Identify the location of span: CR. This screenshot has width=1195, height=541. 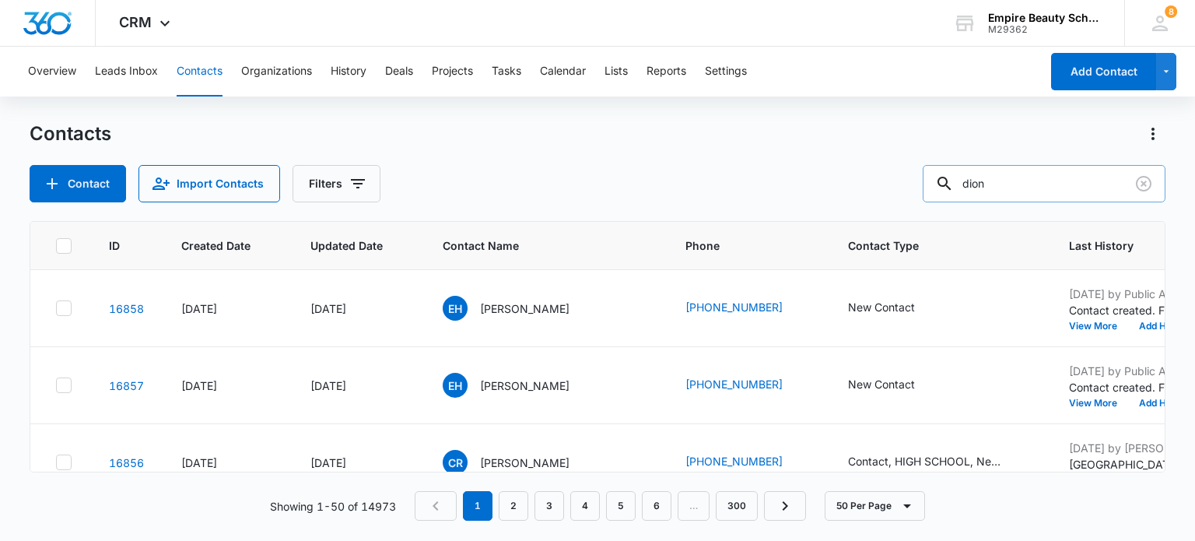
(455, 462).